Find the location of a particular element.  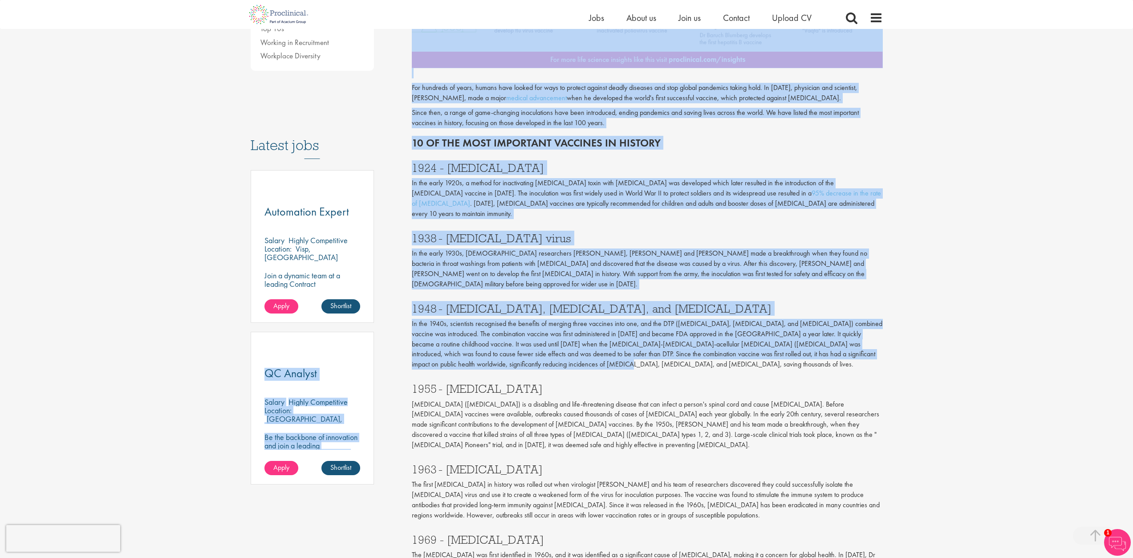

a: Contact is located at coordinates (736, 18).